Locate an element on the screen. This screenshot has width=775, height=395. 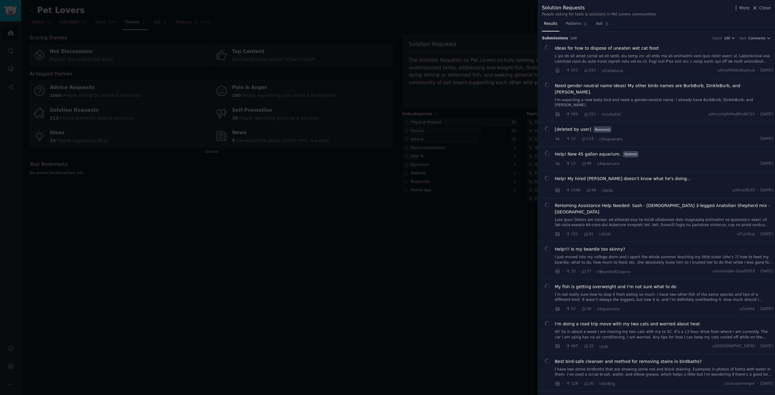
button: 100 is located at coordinates (730, 38).